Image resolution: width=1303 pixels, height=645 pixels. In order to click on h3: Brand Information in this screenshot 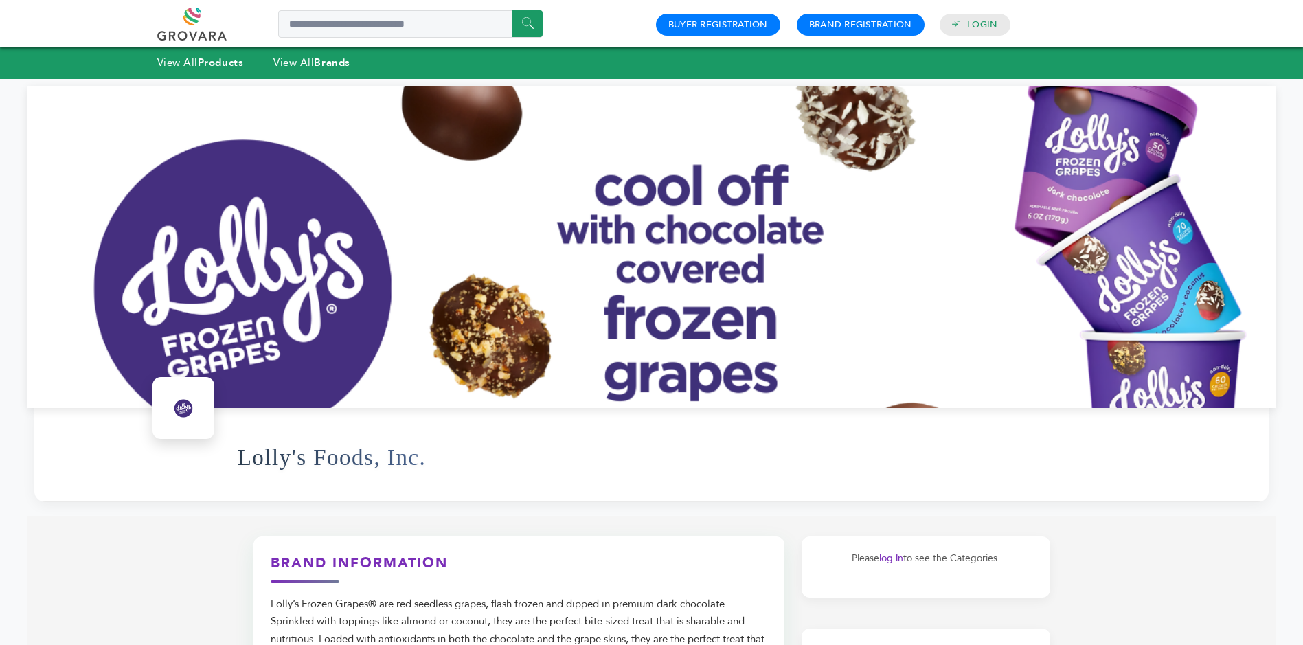, I will do `click(519, 568)`.